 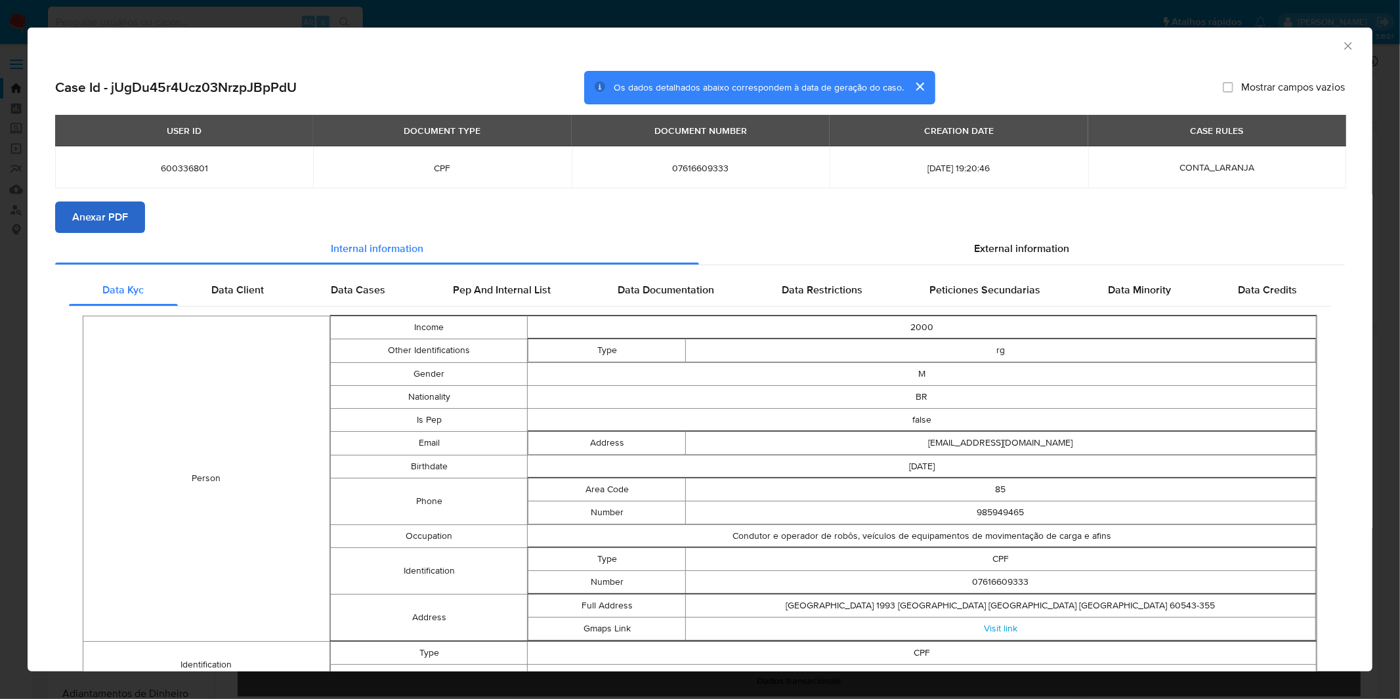 What do you see at coordinates (207, 478) in the screenshot?
I see `td: Person` at bounding box center [207, 478].